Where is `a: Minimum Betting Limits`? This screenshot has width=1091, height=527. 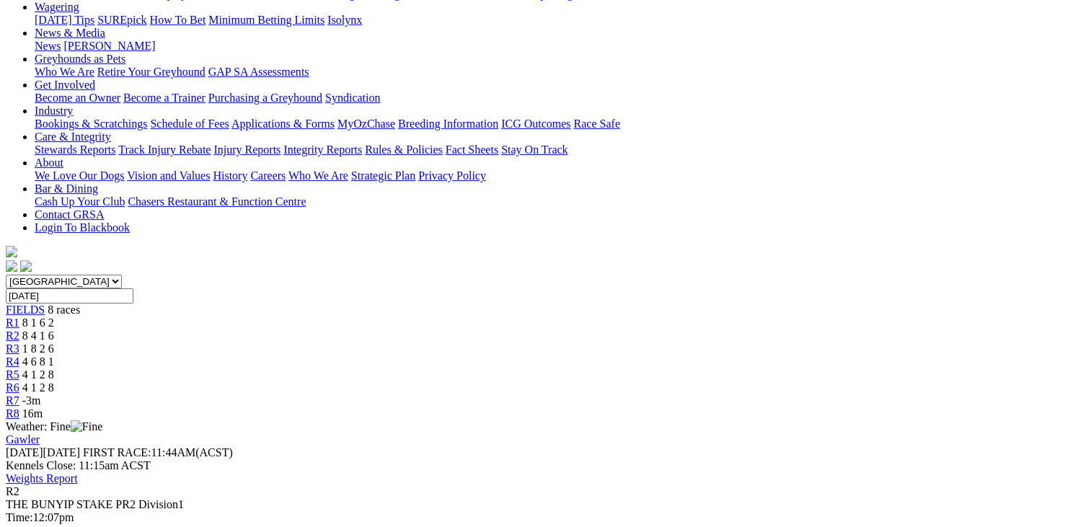 a: Minimum Betting Limits is located at coordinates (266, 19).